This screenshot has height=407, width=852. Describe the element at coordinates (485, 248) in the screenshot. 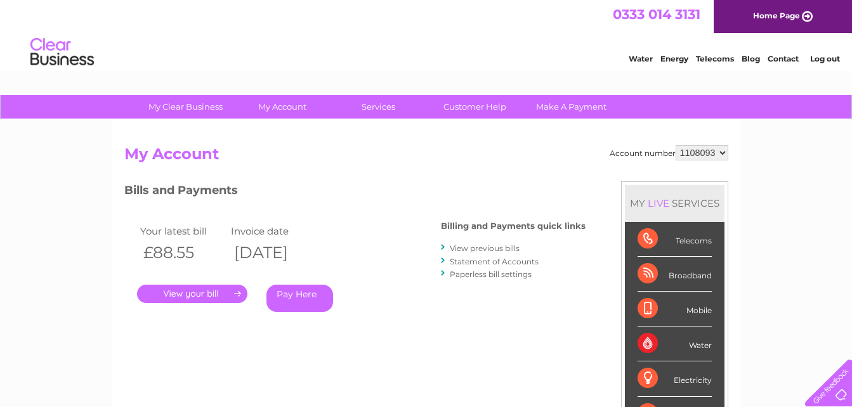

I see `a: View previous bills` at that location.